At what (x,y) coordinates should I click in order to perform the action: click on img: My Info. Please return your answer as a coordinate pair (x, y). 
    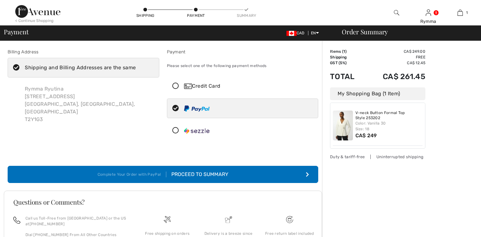
    Looking at the image, I should click on (428, 13).